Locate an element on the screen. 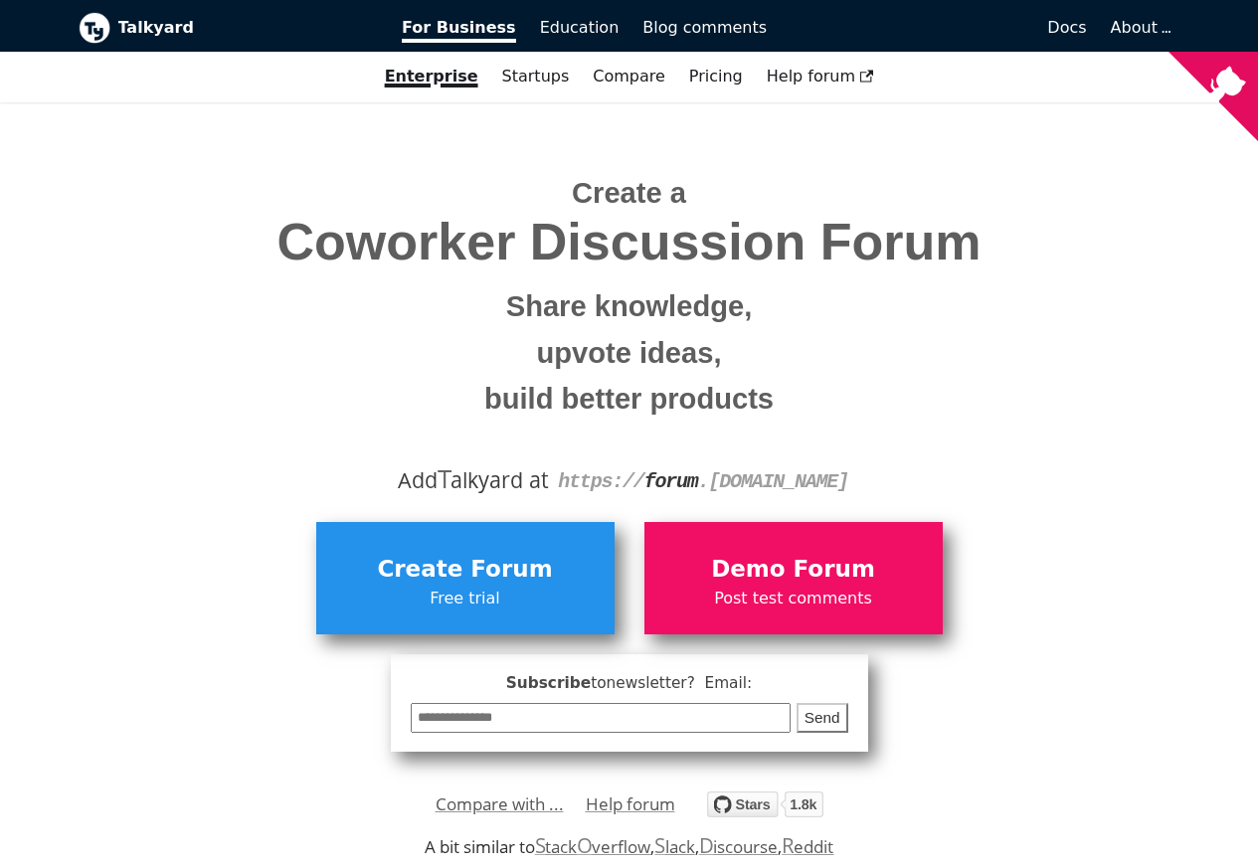  span: Create Forum is located at coordinates (465, 570).